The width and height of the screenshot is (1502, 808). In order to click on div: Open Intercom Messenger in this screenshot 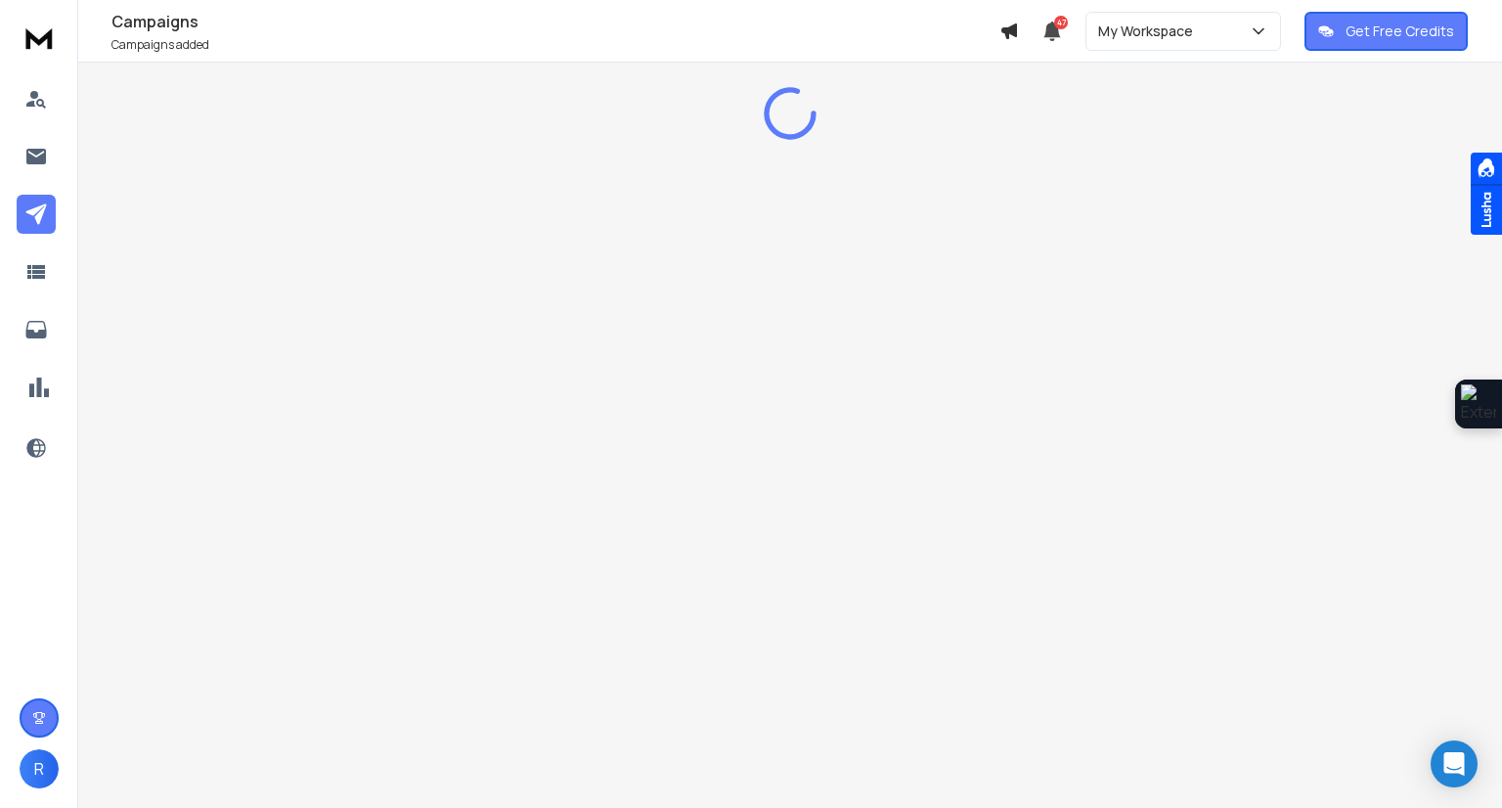, I will do `click(1455, 764)`.